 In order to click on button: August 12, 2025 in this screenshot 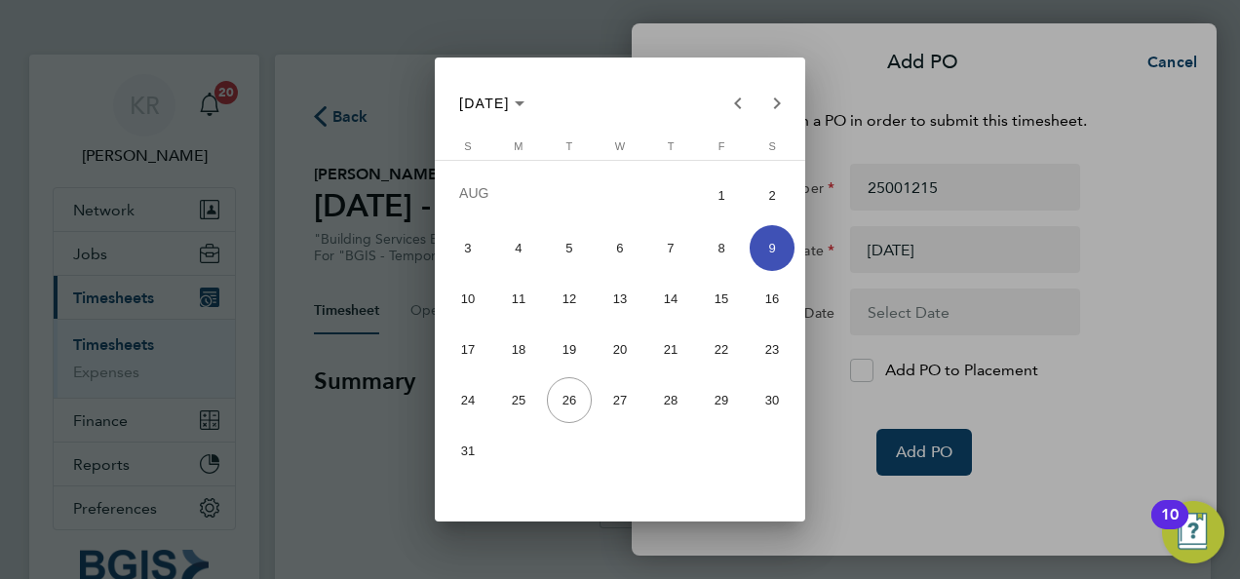, I will do `click(569, 299)`.